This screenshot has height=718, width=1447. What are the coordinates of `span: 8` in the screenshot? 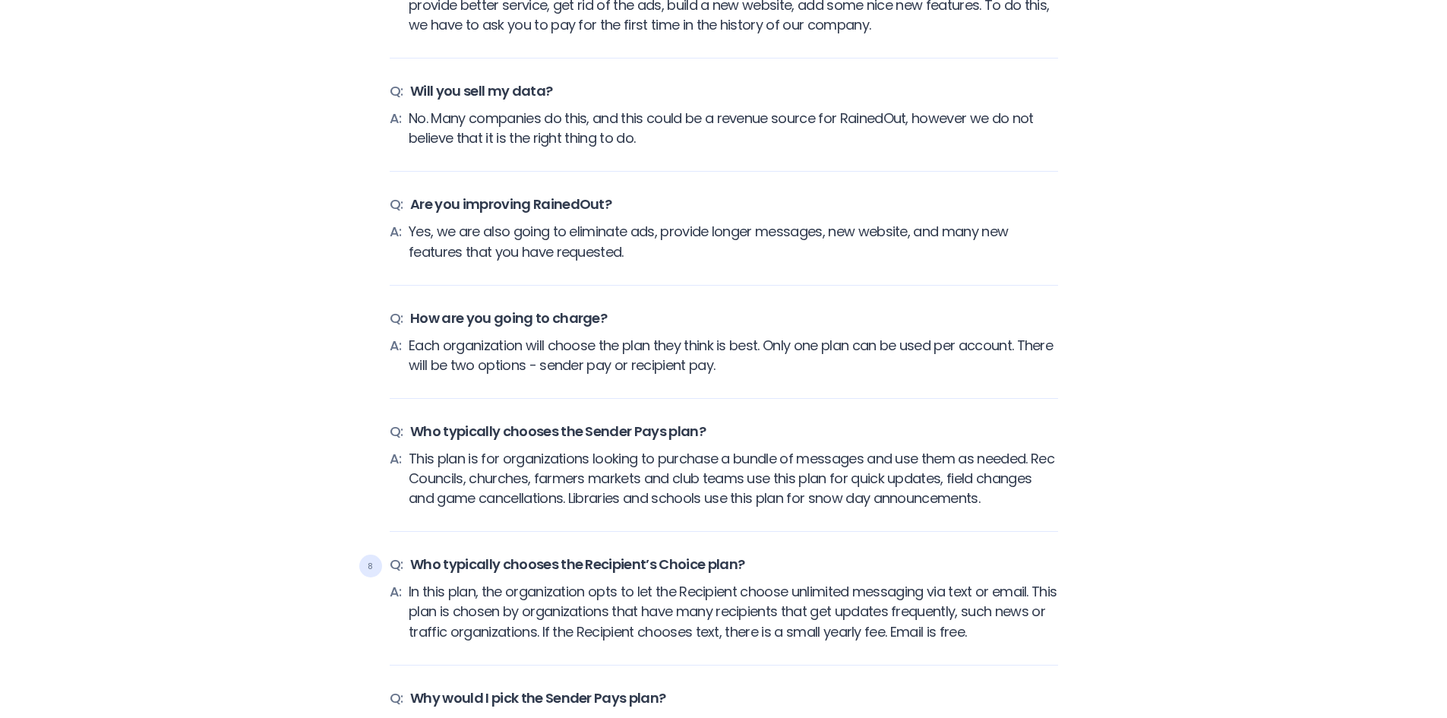 It's located at (371, 566).